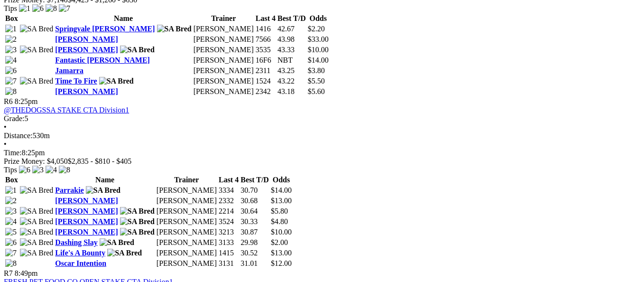 This screenshot has height=282, width=637. Describe the element at coordinates (316, 91) in the screenshot. I see `span: $5.60` at that location.